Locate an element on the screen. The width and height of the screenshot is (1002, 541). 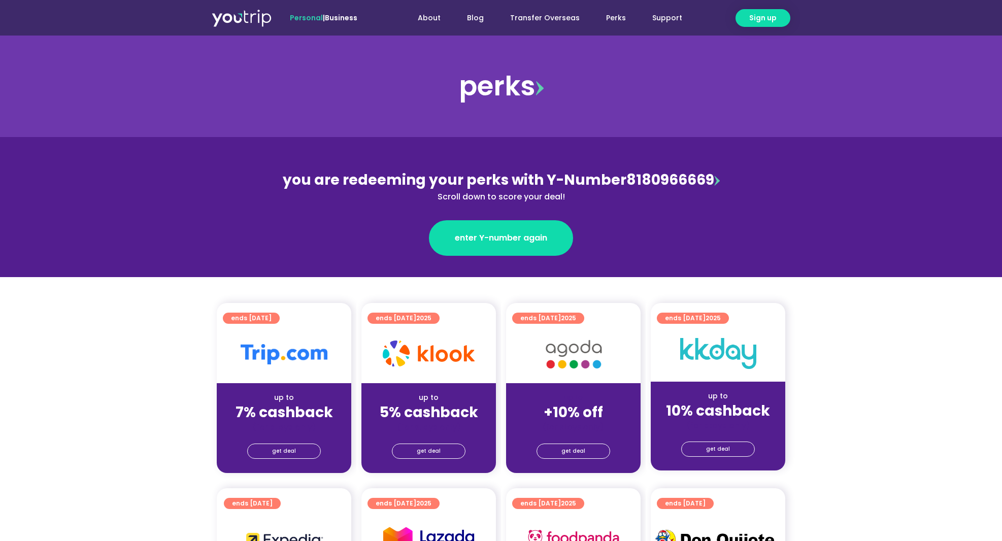
span: you are redeeming your perks with Y-Number is located at coordinates (454, 180).